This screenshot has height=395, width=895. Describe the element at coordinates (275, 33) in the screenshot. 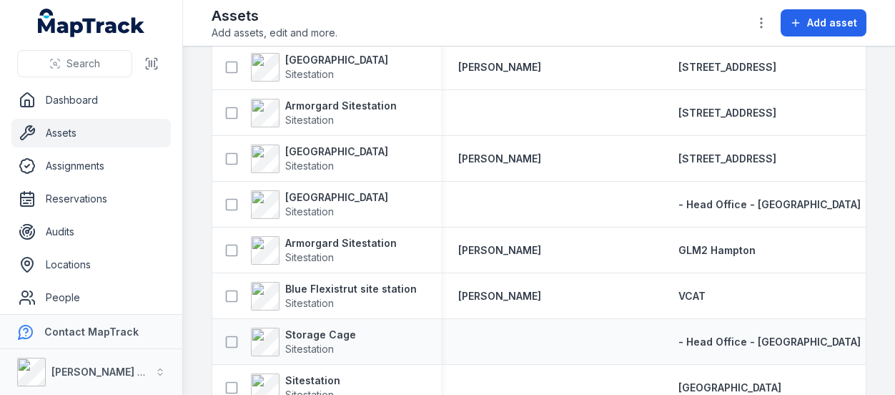

I see `span: Add assets, edit and more.` at that location.